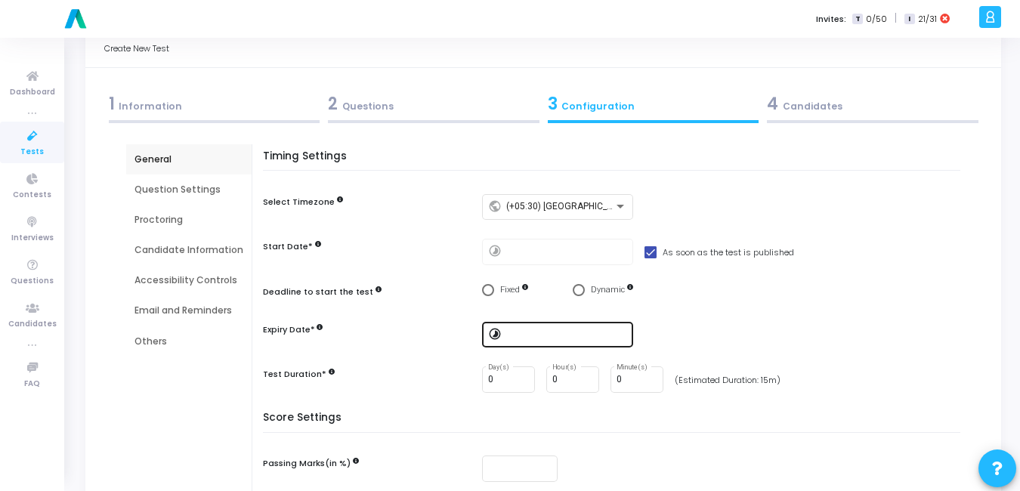 The height and width of the screenshot is (491, 1020). Describe the element at coordinates (295, 374) in the screenshot. I see `label: Test Duration*` at that location.